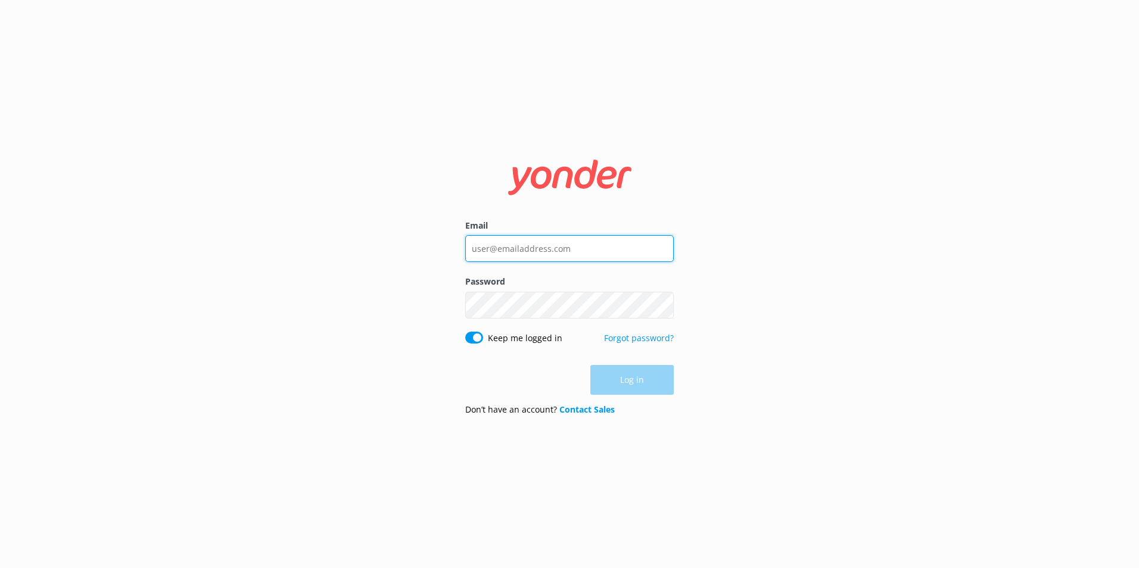 The width and height of the screenshot is (1139, 568). What do you see at coordinates (569, 226) in the screenshot?
I see `label: Email` at bounding box center [569, 226].